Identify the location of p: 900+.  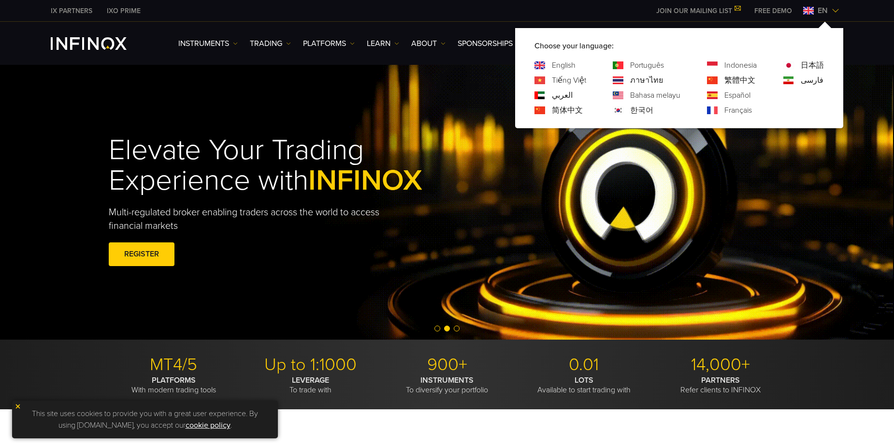
(447, 365).